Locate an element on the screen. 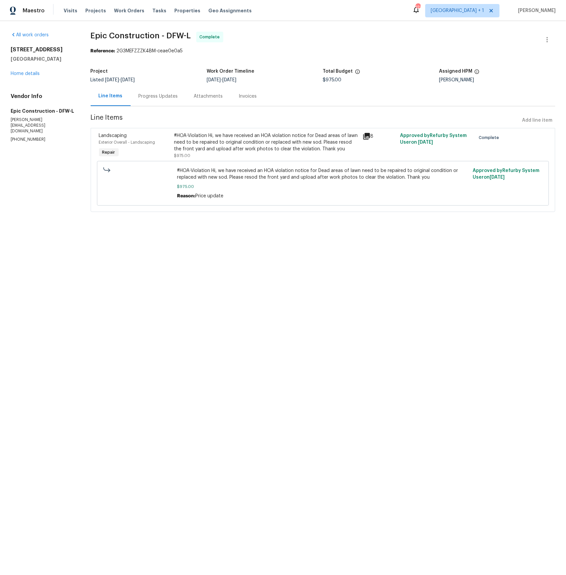  h5: Assigned HPM is located at coordinates (455, 71).